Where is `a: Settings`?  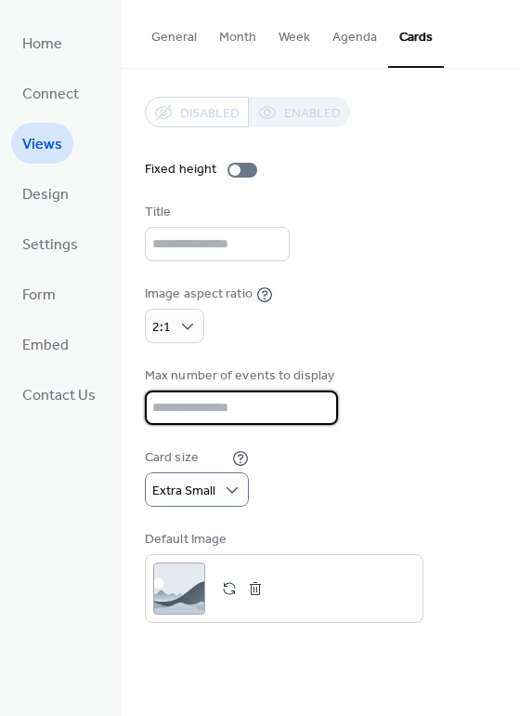
a: Settings is located at coordinates (50, 243).